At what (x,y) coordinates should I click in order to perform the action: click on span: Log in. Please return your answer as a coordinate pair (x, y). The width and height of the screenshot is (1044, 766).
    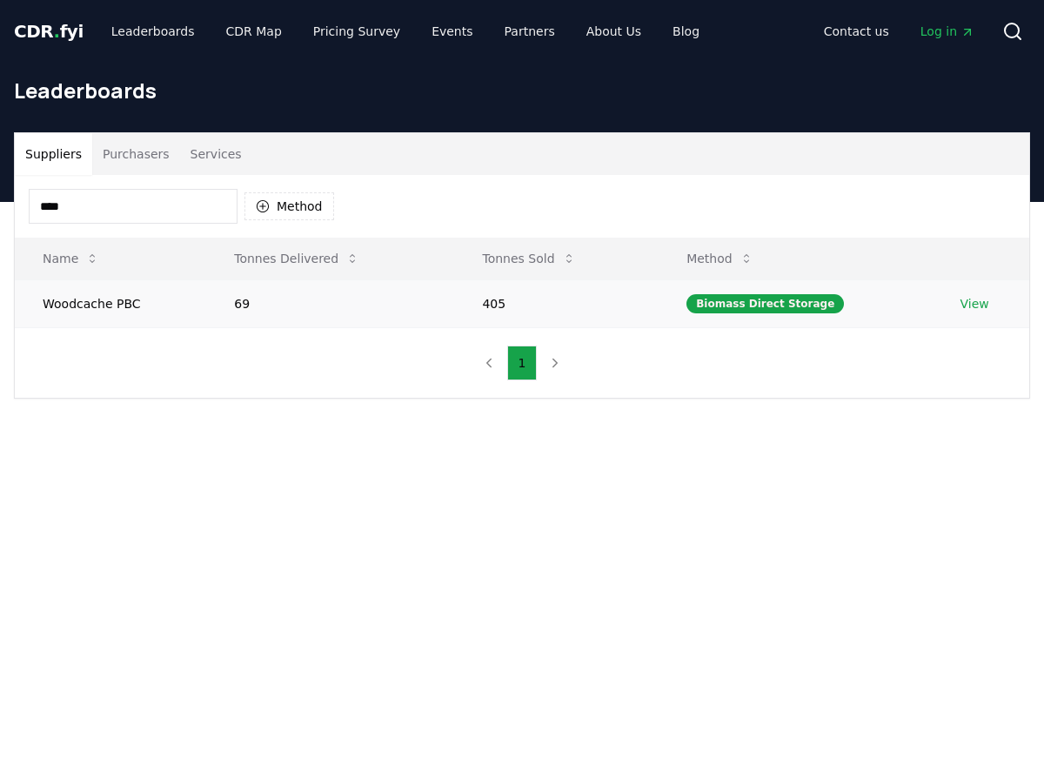
    Looking at the image, I should click on (948, 31).